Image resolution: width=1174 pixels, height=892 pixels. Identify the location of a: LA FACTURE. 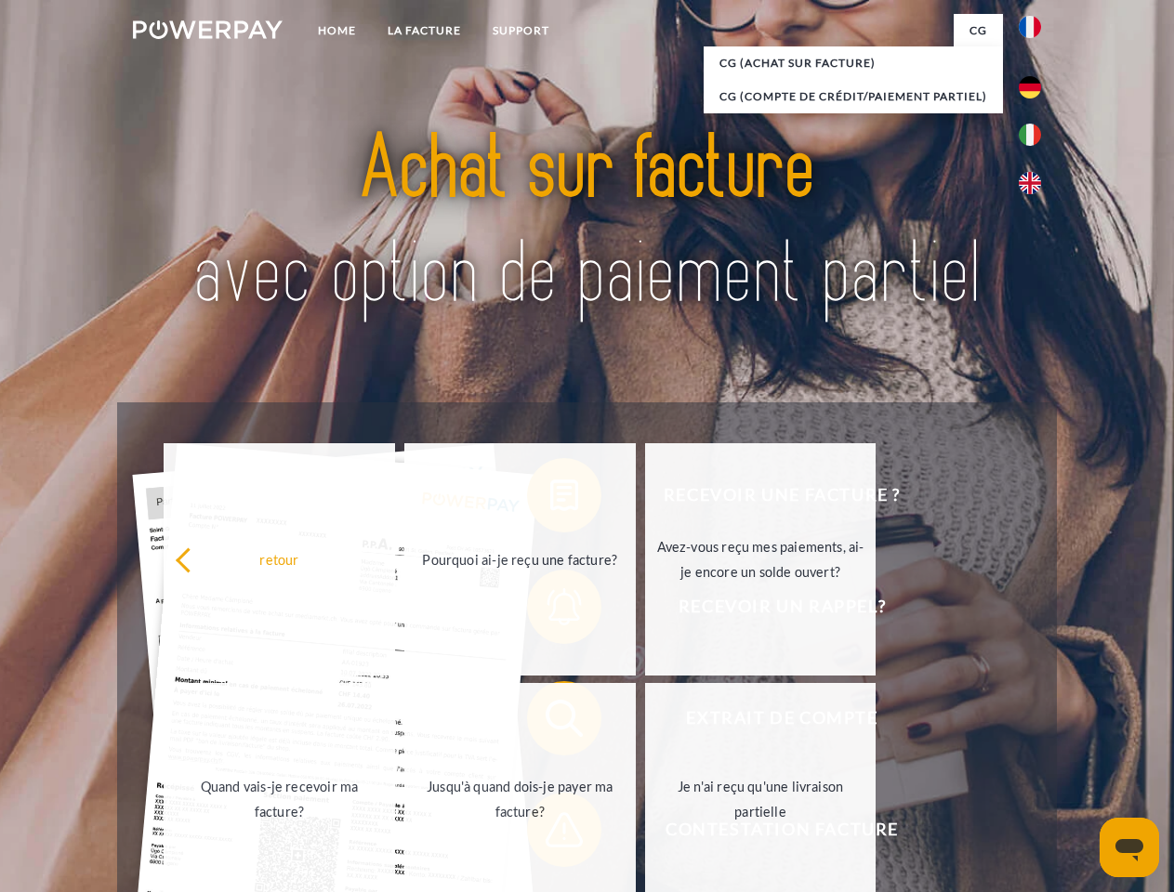
(424, 31).